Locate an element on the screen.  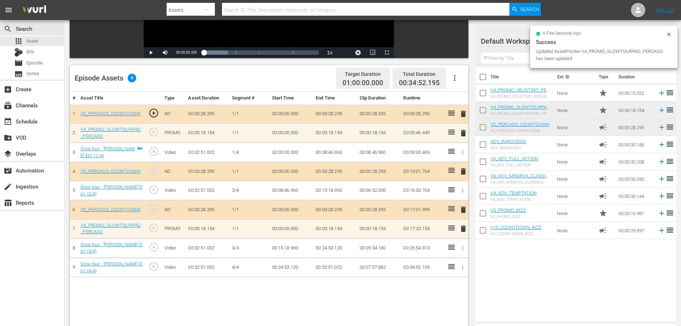
div: V4_PROMO_VELISTIRIT_PERCASO is located at coordinates (521, 96).